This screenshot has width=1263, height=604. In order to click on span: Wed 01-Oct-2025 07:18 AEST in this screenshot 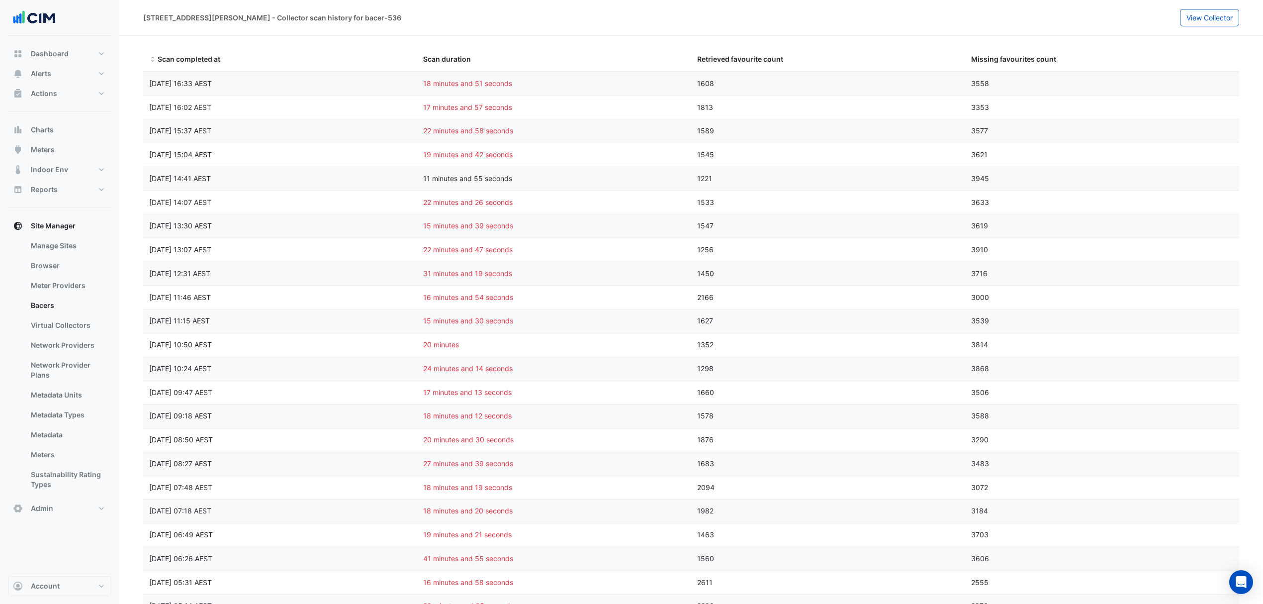, I will do `click(180, 510)`.